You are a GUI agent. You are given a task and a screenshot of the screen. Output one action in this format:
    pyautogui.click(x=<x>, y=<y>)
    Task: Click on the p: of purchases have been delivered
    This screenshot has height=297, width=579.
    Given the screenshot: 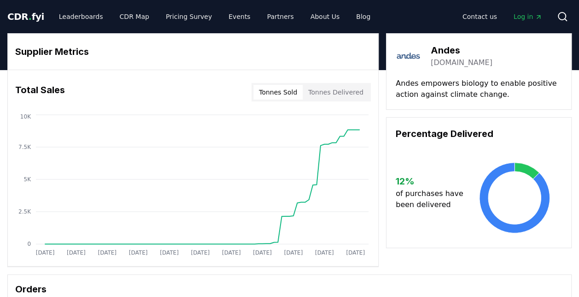 What is the action you would take?
    pyautogui.click(x=431, y=199)
    